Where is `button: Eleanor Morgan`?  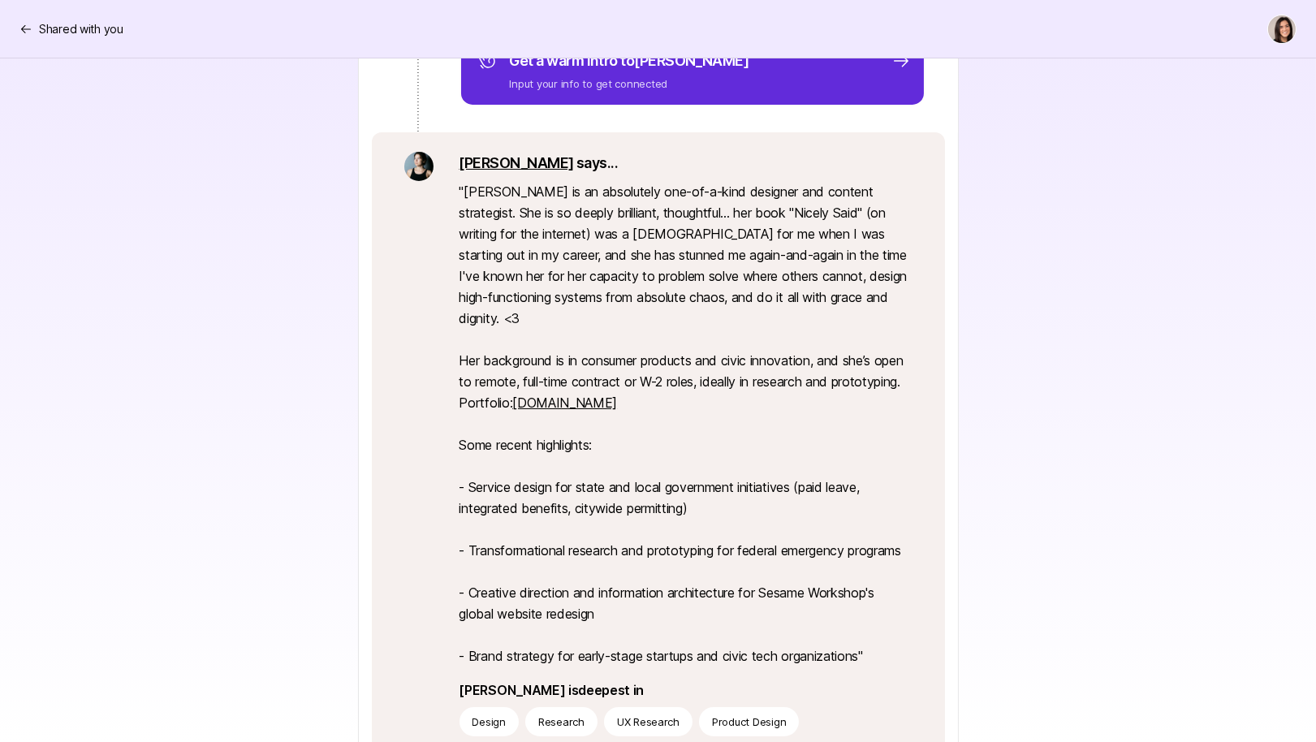 button: Eleanor Morgan is located at coordinates (1282, 29).